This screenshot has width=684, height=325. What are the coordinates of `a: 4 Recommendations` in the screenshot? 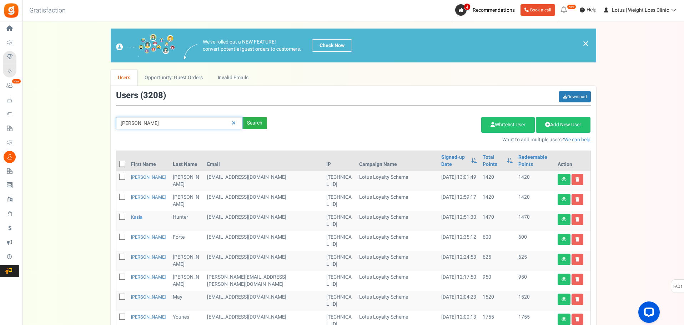 It's located at (486, 10).